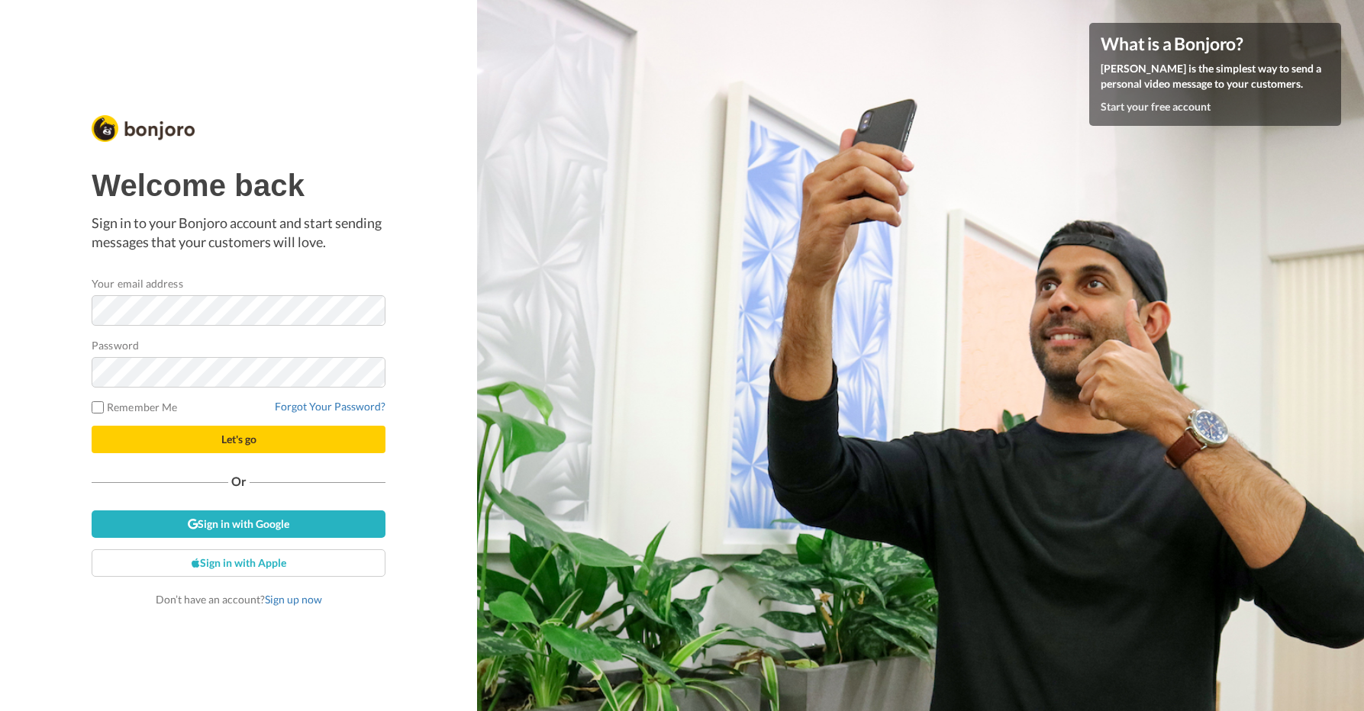 This screenshot has width=1364, height=711. I want to click on label: Your email address, so click(137, 283).